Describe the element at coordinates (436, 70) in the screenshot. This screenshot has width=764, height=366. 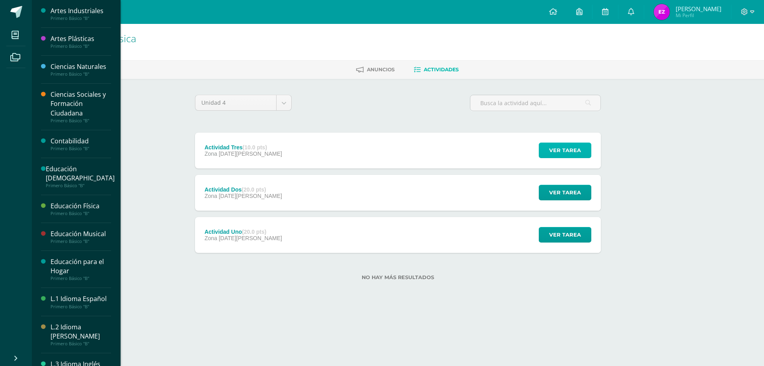
I see `a: Actividades` at that location.